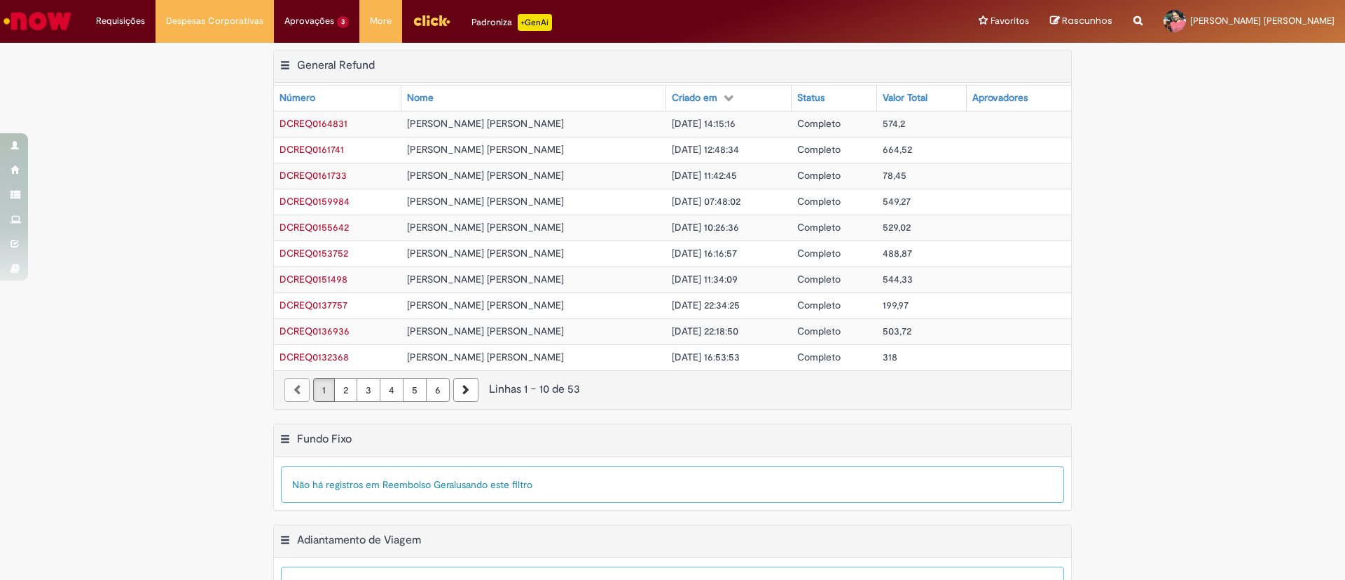 The height and width of the screenshot is (580, 1345). What do you see at coordinates (898, 253) in the screenshot?
I see `span: 488,87` at bounding box center [898, 253].